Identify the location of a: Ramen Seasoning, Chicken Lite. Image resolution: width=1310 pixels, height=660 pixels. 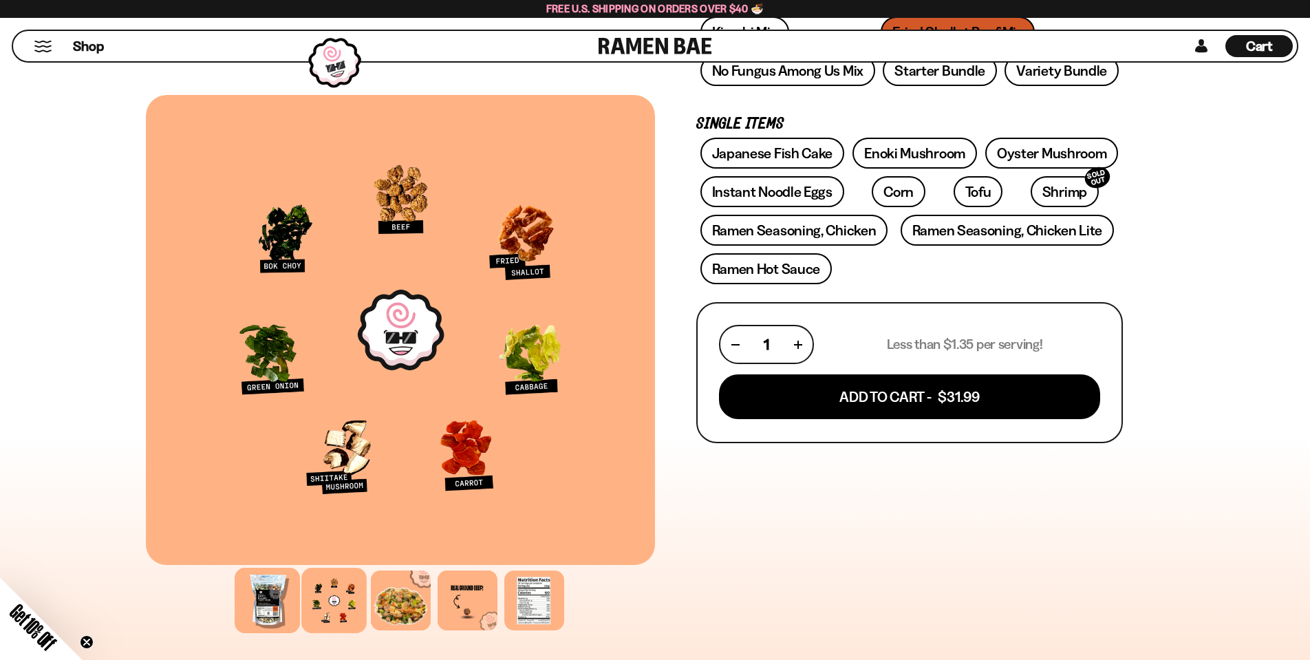
(1007, 230).